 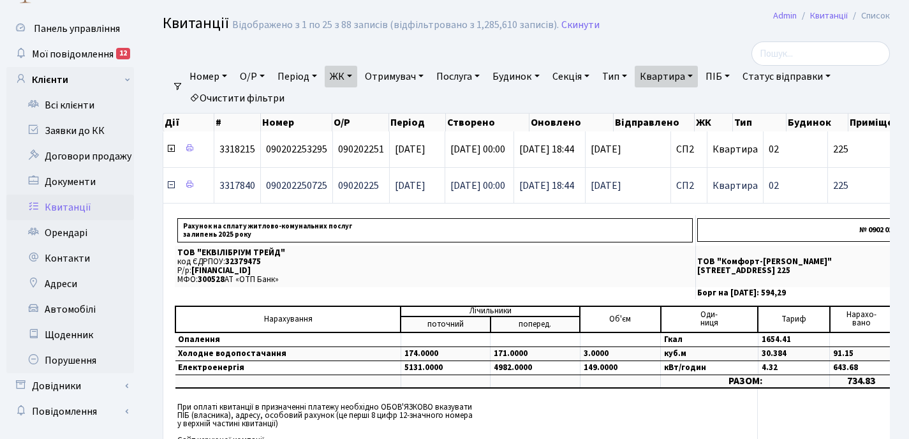 I want to click on a: Період, so click(x=297, y=77).